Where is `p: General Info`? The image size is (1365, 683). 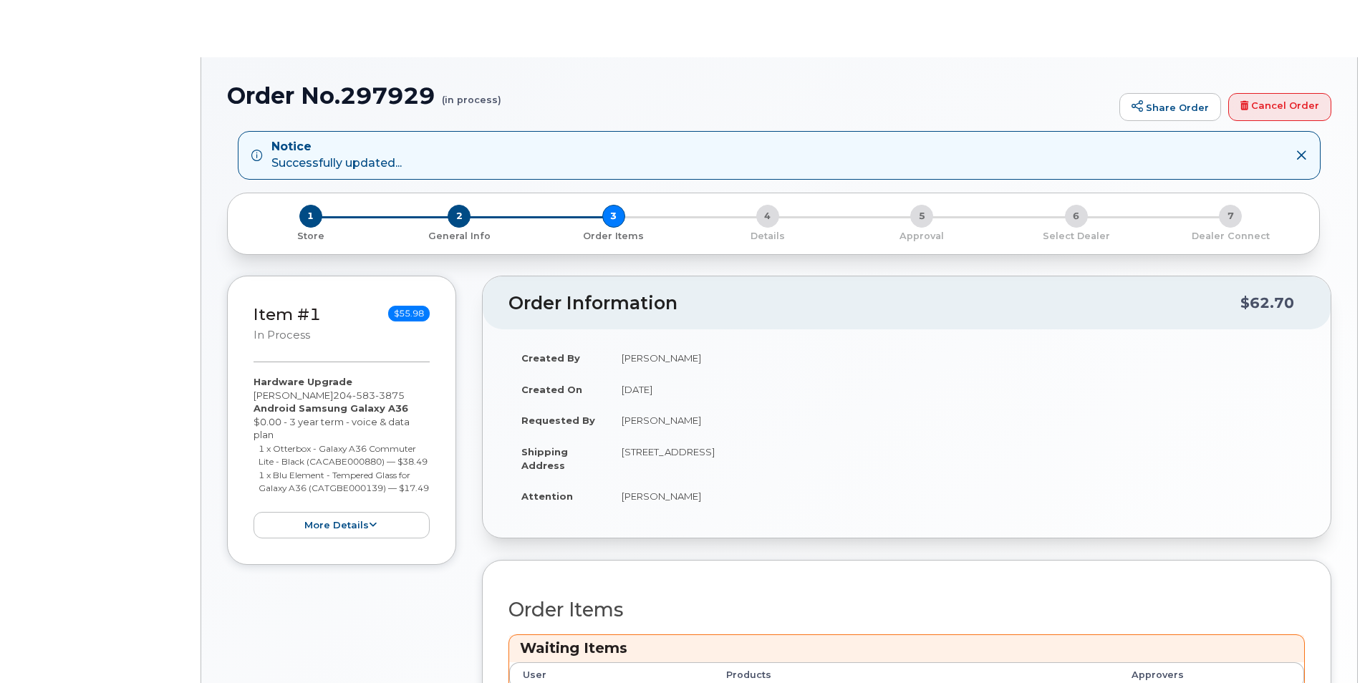 p: General Info is located at coordinates (458, 236).